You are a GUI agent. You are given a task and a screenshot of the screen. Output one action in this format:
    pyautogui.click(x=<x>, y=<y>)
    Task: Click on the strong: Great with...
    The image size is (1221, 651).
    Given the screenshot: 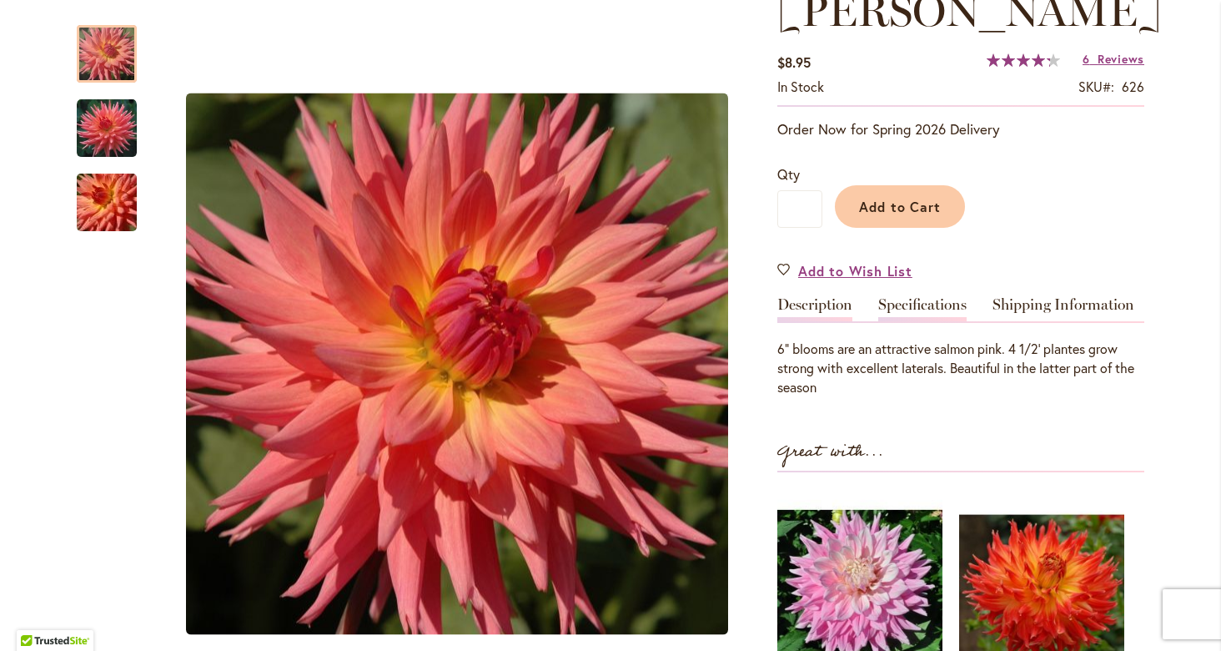 What is the action you would take?
    pyautogui.click(x=831, y=451)
    